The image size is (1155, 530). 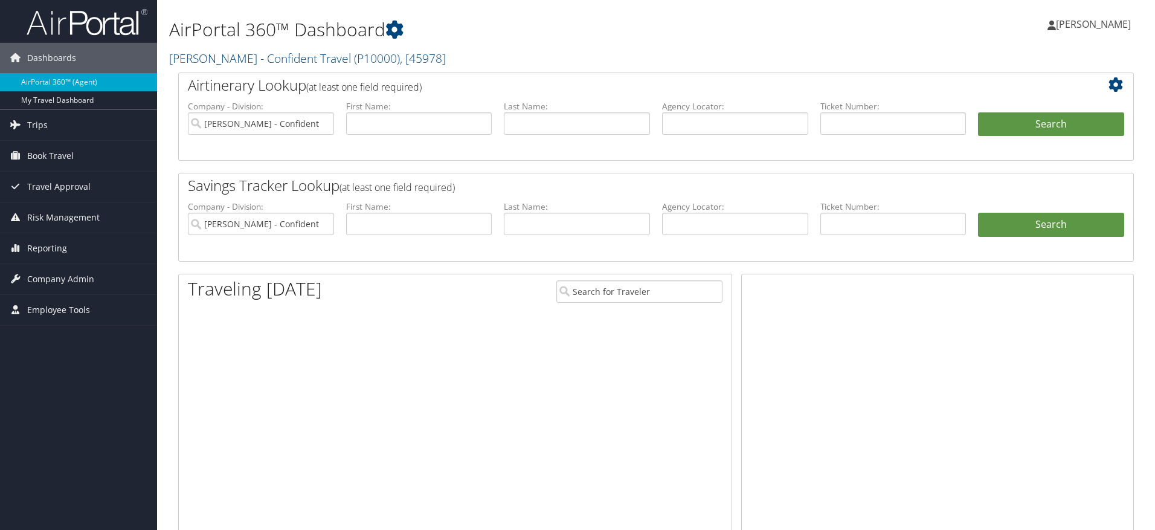 What do you see at coordinates (423, 58) in the screenshot?
I see `span: , [ 45978 ]` at bounding box center [423, 58].